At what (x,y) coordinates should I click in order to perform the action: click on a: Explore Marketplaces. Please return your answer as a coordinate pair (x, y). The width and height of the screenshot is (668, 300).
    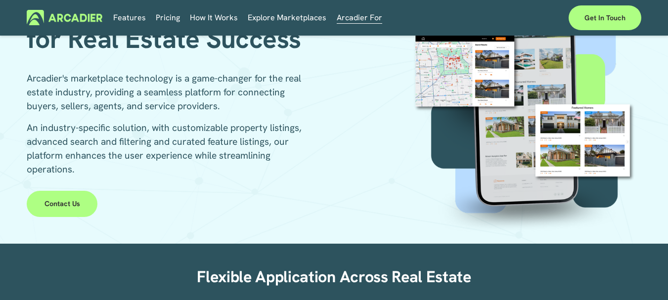
    Looking at the image, I should click on (287, 17).